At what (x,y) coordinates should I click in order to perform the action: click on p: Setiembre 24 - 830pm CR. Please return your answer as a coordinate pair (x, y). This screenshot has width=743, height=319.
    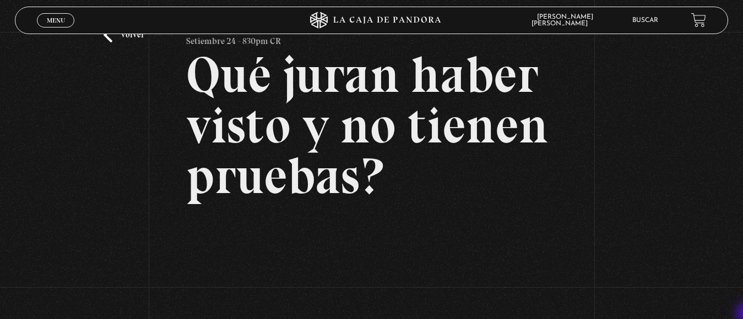
    Looking at the image, I should click on (233, 39).